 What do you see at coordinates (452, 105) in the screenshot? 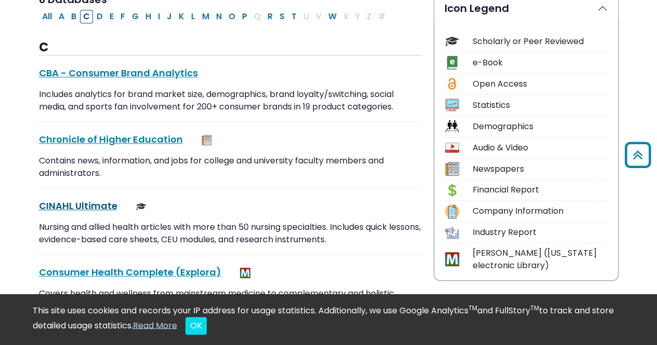
I see `img: Icon Statistics` at bounding box center [452, 105].